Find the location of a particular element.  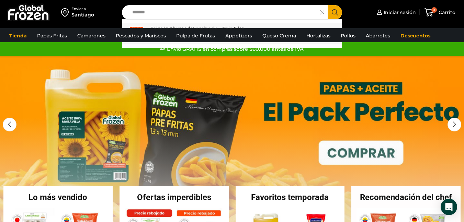

a: SalmónAhumadoLaminado - Caja 5 kg $15.790 is located at coordinates (232, 34).